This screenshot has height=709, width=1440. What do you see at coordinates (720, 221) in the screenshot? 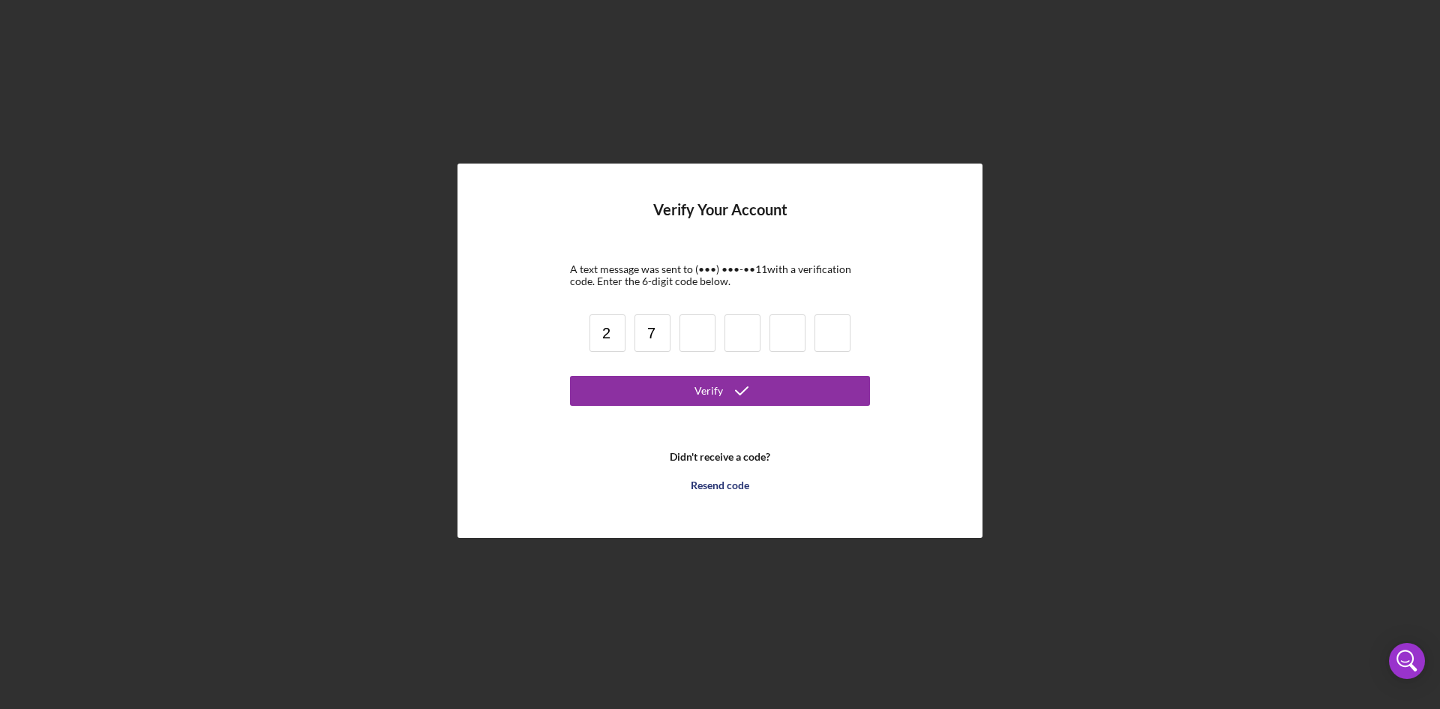
I see `h4: Verify Your Account` at bounding box center [720, 221].